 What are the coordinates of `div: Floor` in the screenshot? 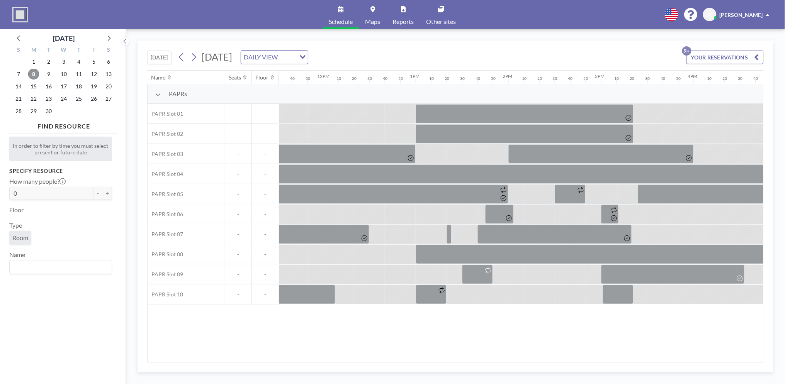 It's located at (262, 78).